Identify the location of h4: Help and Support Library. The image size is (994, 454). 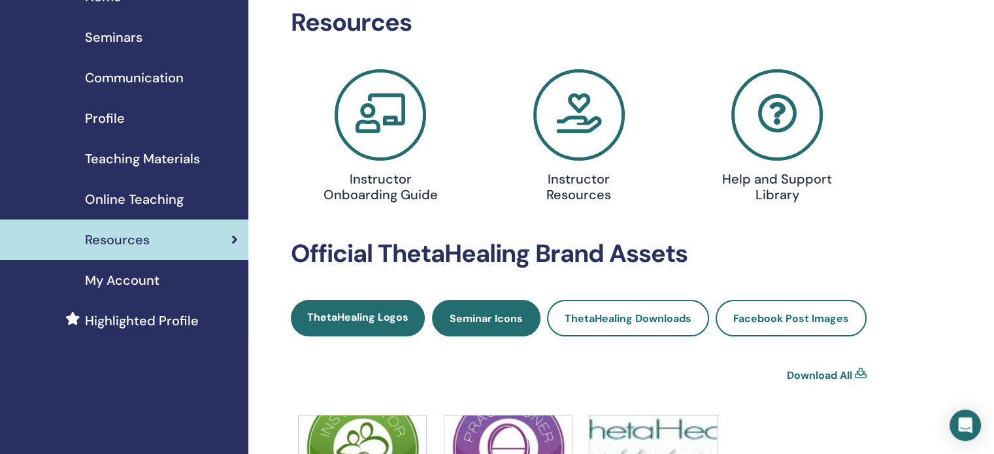
(777, 187).